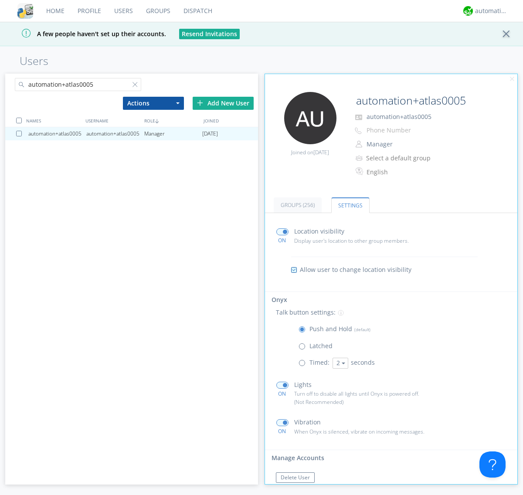  I want to click on p: Timed:, so click(320, 363).